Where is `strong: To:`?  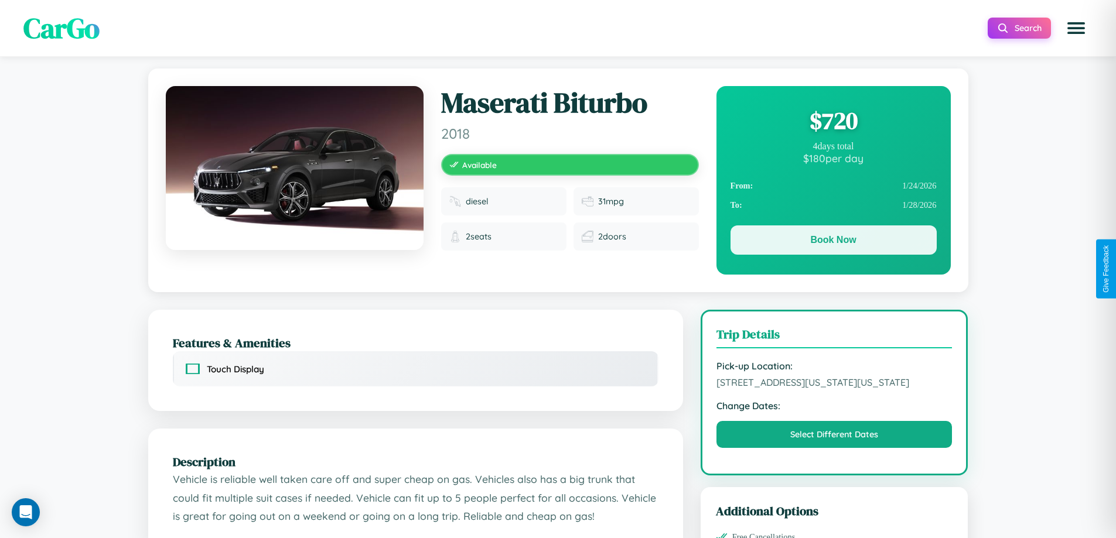 strong: To: is located at coordinates (736, 205).